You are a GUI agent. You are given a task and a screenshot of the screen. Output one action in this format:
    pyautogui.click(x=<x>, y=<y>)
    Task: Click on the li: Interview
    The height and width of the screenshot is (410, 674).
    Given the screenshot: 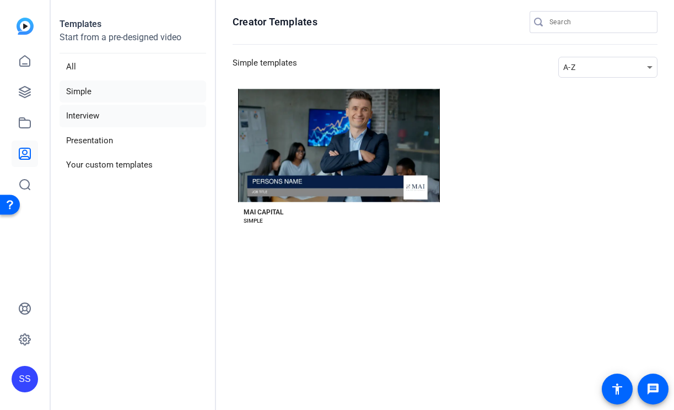 What is the action you would take?
    pyautogui.click(x=133, y=116)
    